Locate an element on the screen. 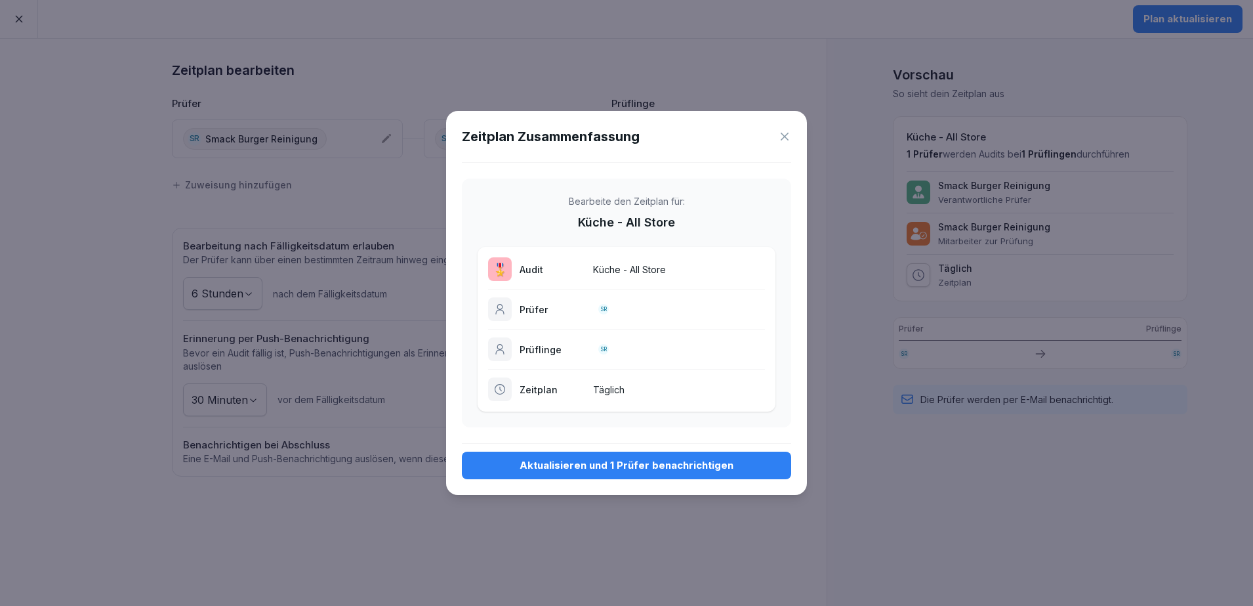 This screenshot has width=1253, height=606. button: Aktualisieren und 1 Prüfer benachrichtigen is located at coordinates (627, 465).